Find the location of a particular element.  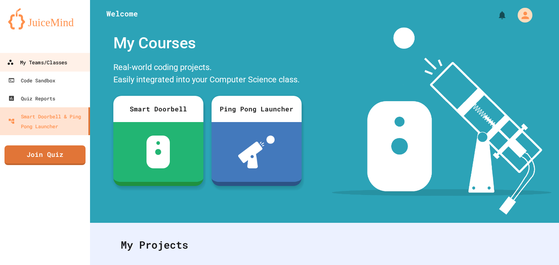

img: banner-image-my-projects.png is located at coordinates (442, 121).